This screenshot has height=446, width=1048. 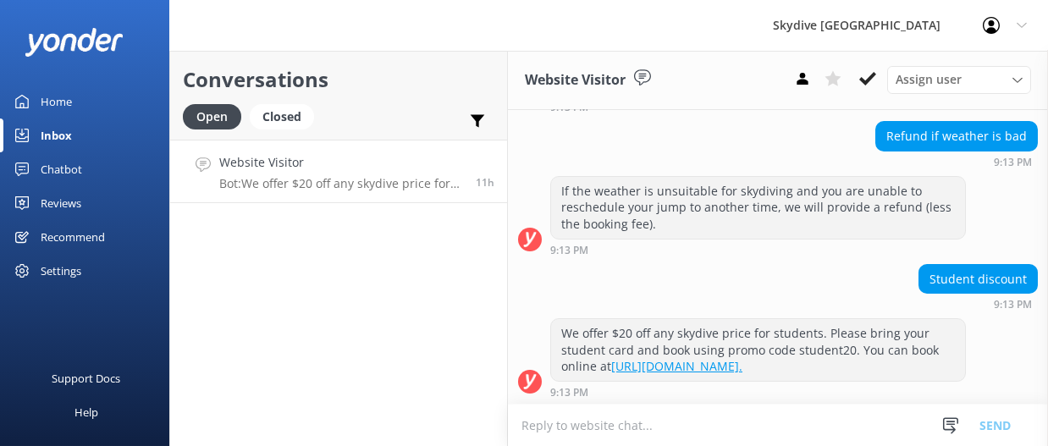 What do you see at coordinates (957, 136) in the screenshot?
I see `div: Refund if weather is bad` at bounding box center [957, 136].